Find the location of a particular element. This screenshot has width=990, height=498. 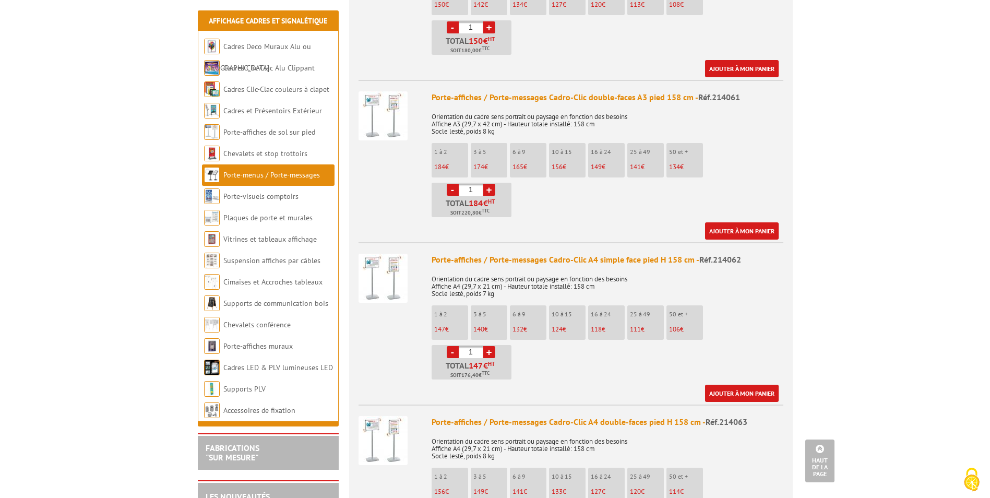

img: Plaques de porte et murales is located at coordinates (212, 218).